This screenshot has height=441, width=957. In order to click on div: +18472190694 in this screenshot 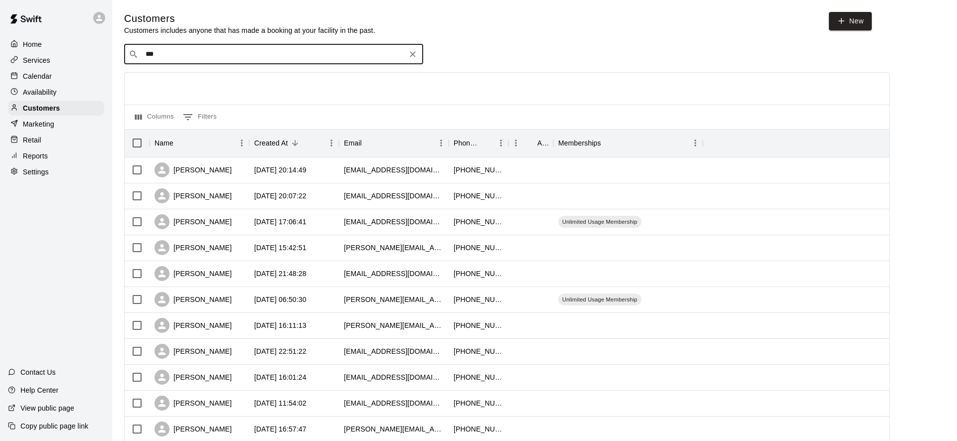, I will do `click(478, 377)`.